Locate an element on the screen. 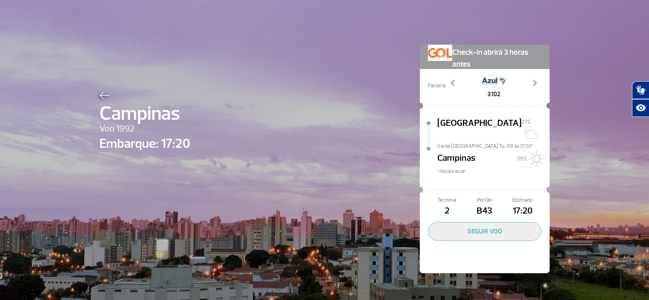 This screenshot has height=300, width=649. span: B43 is located at coordinates (484, 211).